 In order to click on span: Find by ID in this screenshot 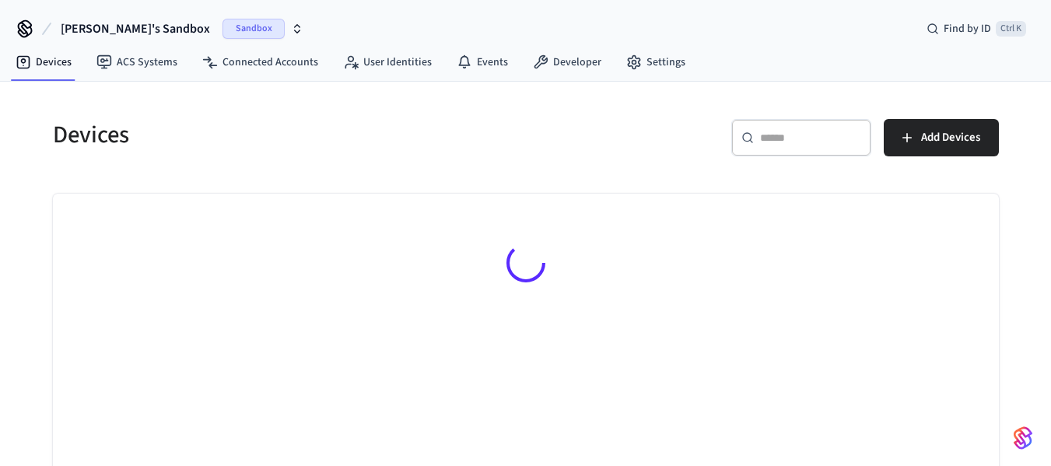, I will do `click(967, 29)`.